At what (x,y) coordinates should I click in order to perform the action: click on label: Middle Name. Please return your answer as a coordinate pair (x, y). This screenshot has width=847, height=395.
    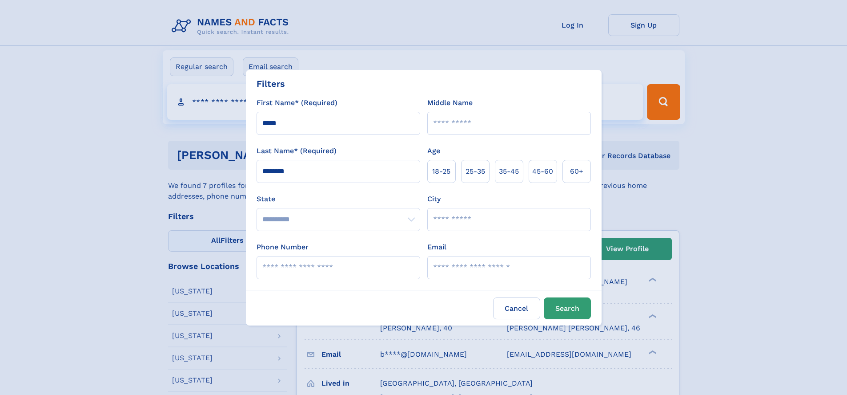
    Looking at the image, I should click on (450, 103).